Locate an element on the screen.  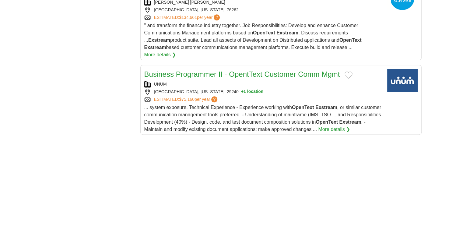
span: " and transform the finance industry together. Job Responsibilities: Develop and enhance Customer... is located at coordinates (253, 36).